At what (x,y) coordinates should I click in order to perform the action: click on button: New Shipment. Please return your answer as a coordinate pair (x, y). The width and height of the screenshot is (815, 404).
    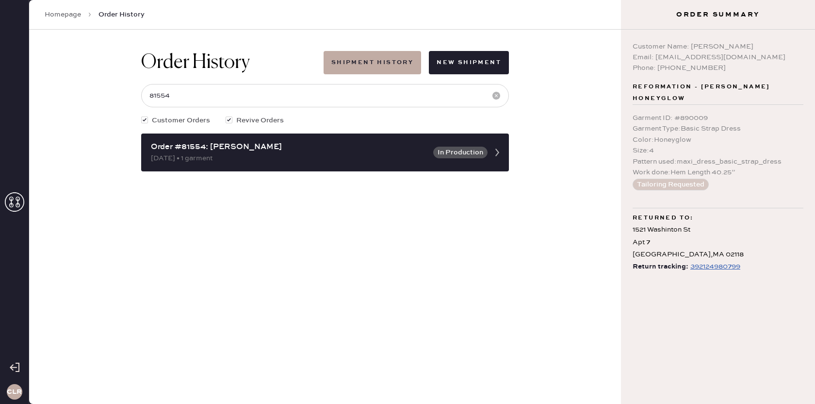
    Looking at the image, I should click on (469, 63).